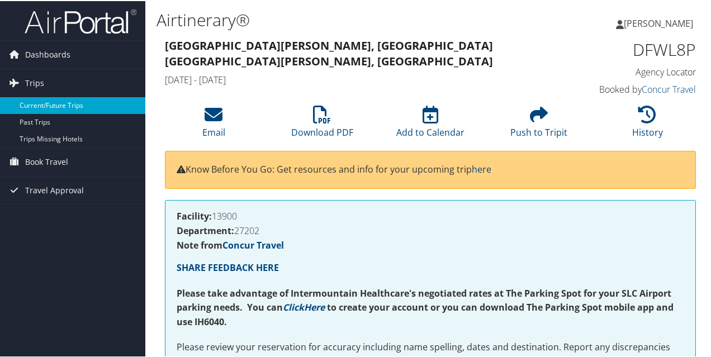 The image size is (711, 357). Describe the element at coordinates (431, 230) in the screenshot. I see `h4: 27202` at that location.